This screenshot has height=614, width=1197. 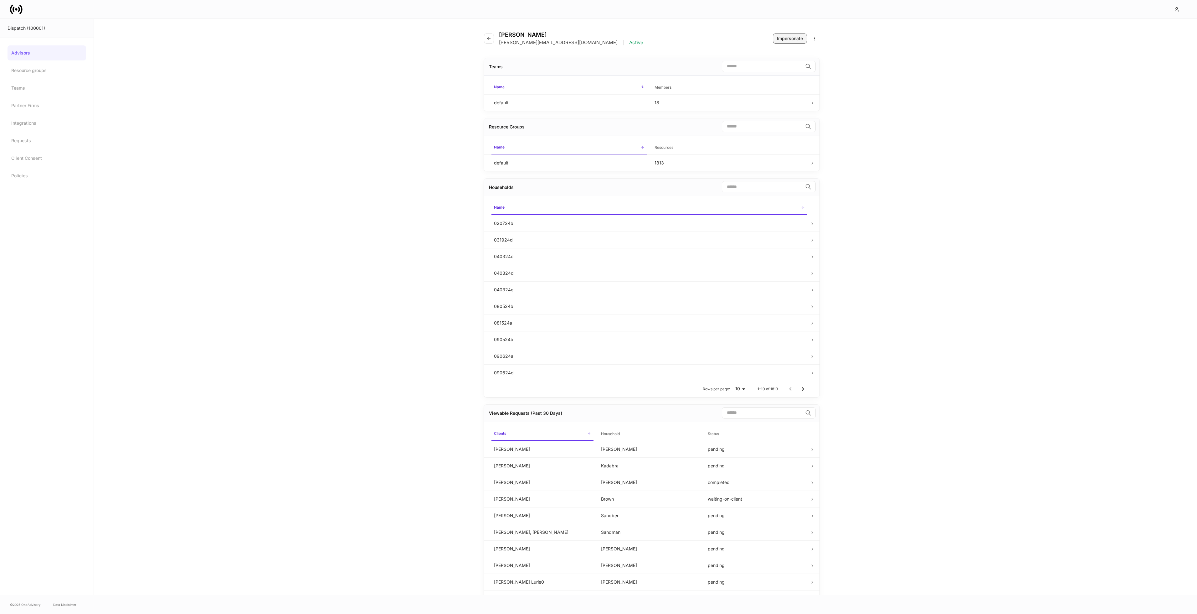 What do you see at coordinates (730, 87) in the screenshot?
I see `span: Members` at bounding box center [730, 87].